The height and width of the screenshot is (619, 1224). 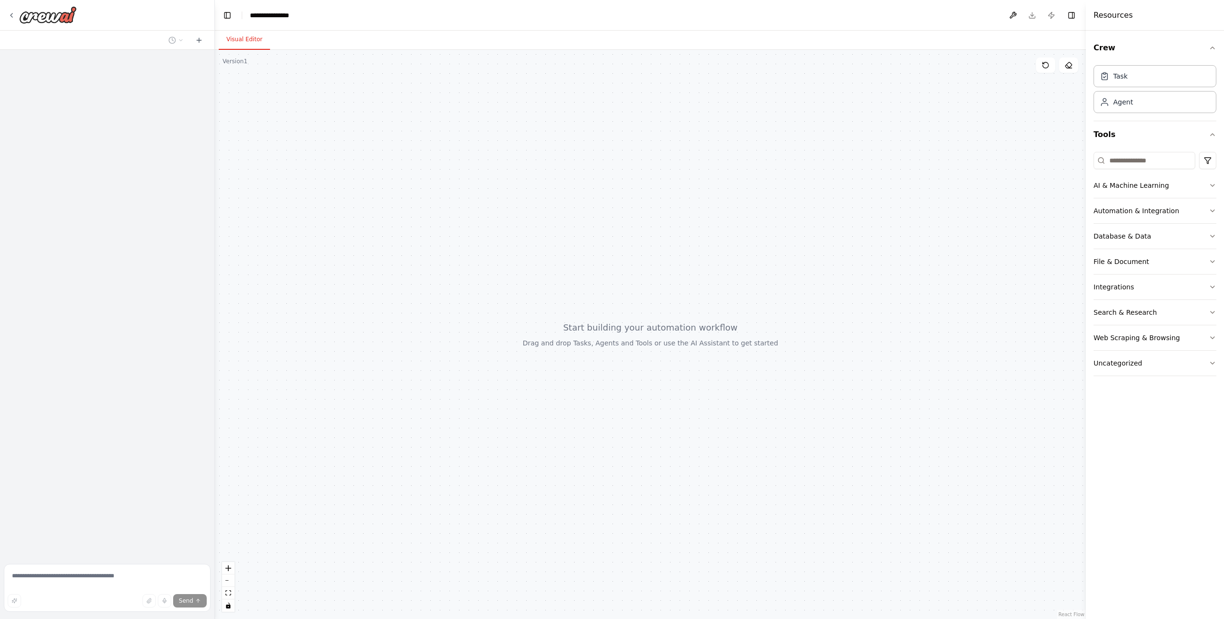 I want to click on div: Tools, so click(x=1155, y=266).